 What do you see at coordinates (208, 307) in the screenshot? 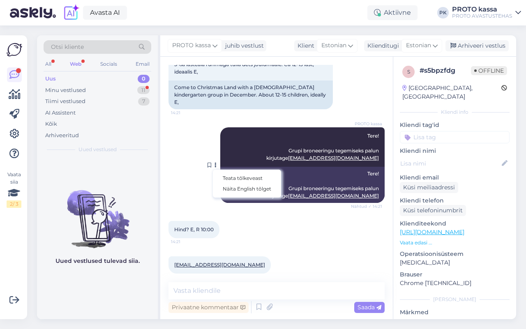
I see `div: Privaatne kommentaar` at bounding box center [208, 307].